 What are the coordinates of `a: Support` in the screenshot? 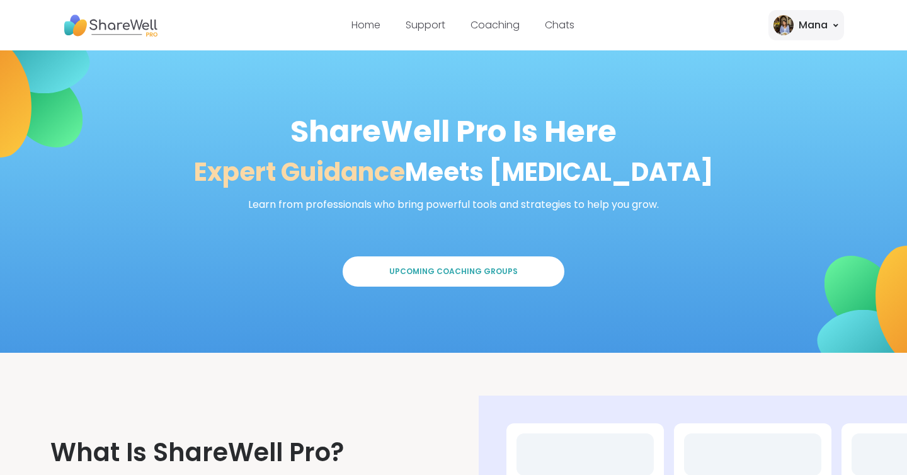 It's located at (425, 25).